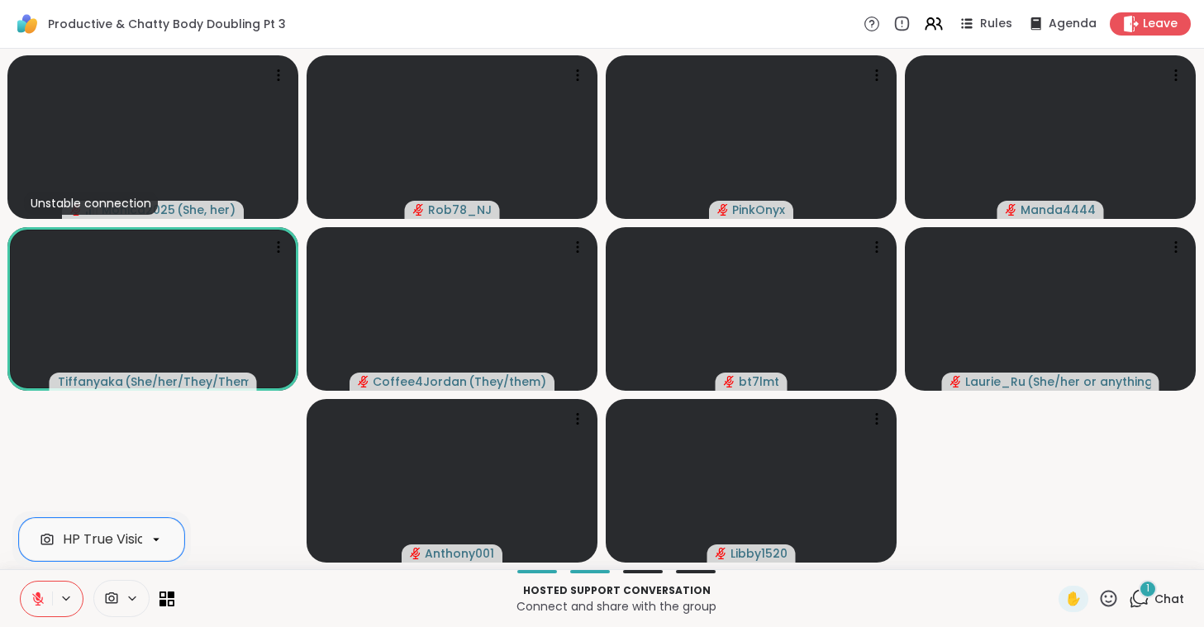  I want to click on span: ( She/her/They/Them ), so click(187, 382).